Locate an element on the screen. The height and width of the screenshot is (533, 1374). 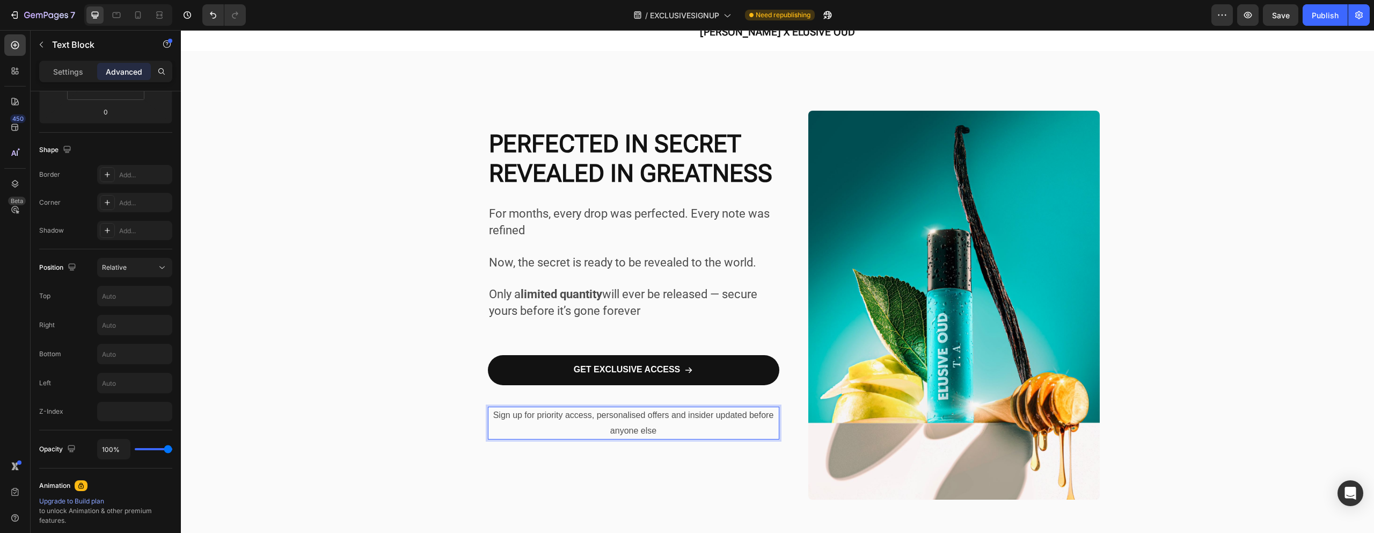
div: Border is located at coordinates (49, 174).